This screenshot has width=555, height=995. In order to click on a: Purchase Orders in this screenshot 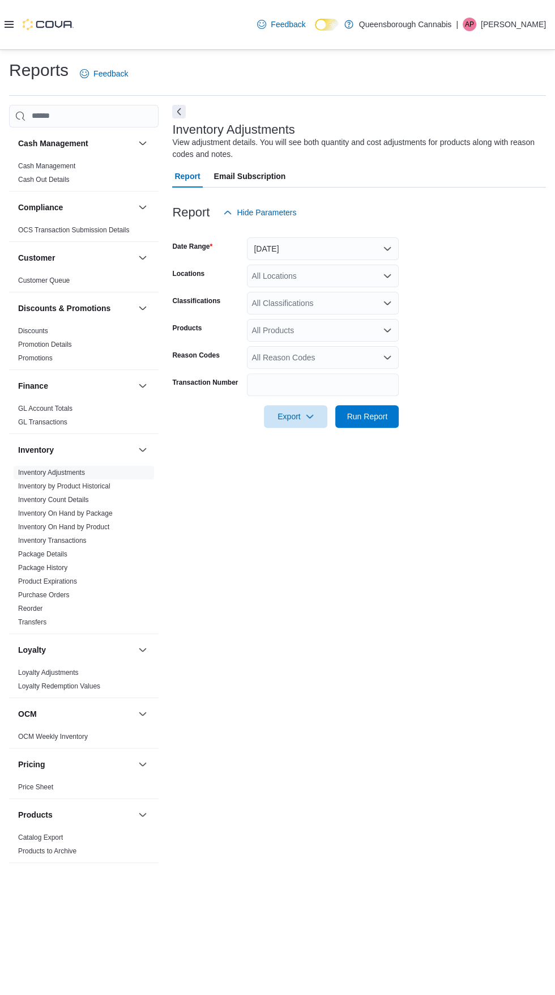, I will do `click(44, 595)`.